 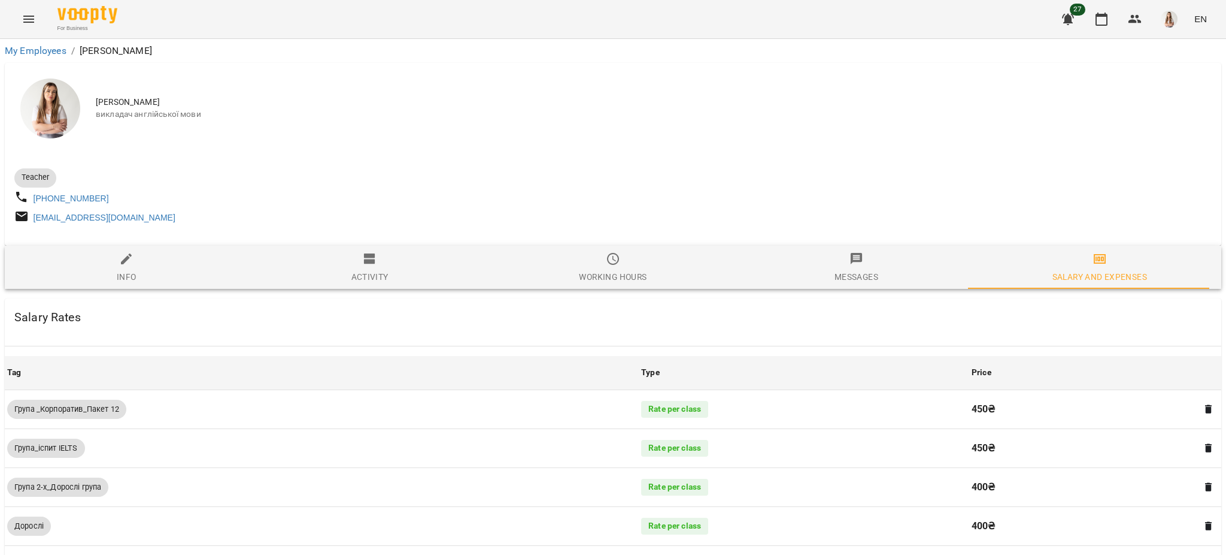 I want to click on img: Voopty Logo, so click(x=87, y=14).